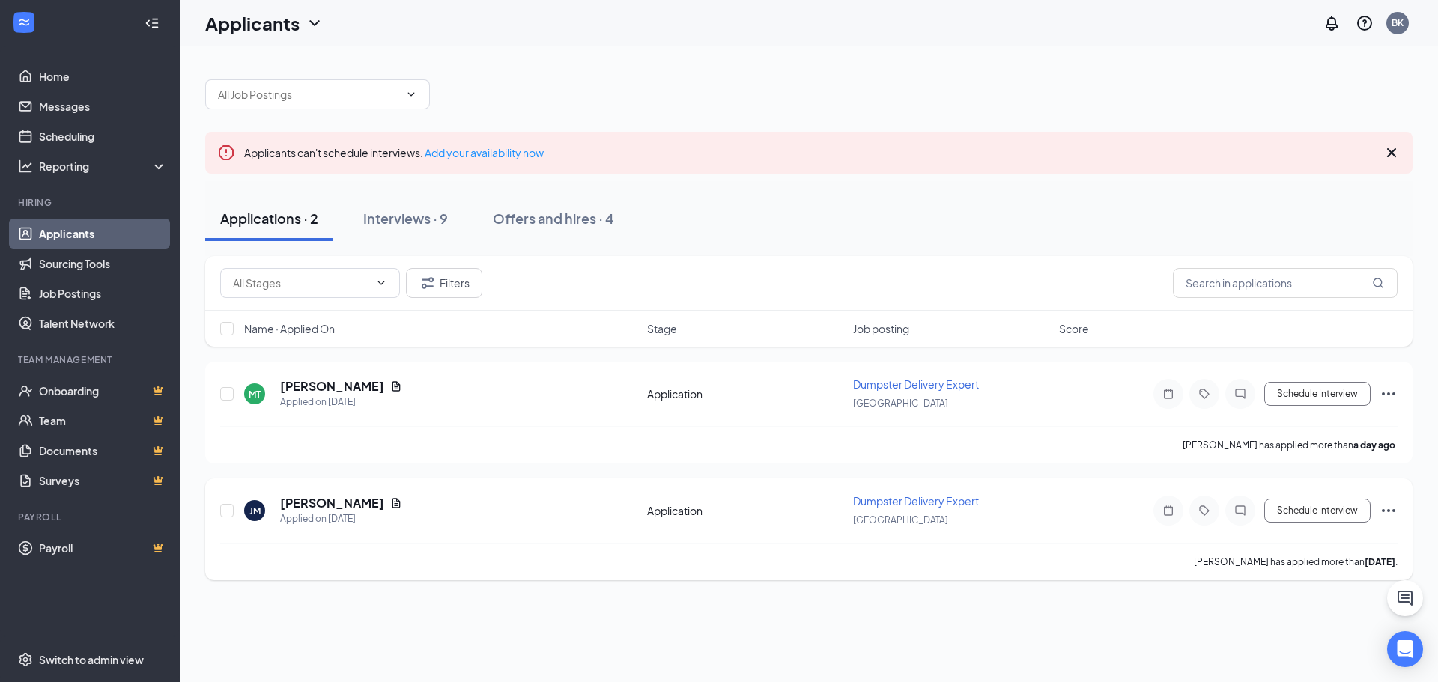 The image size is (1438, 682). What do you see at coordinates (1285, 283) in the screenshot?
I see `input: Search in applications` at bounding box center [1285, 283].